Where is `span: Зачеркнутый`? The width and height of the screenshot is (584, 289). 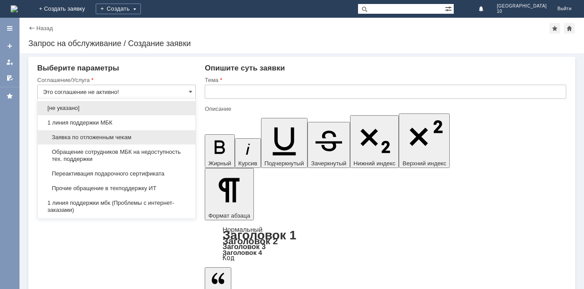
span: Зачеркнутый is located at coordinates (329, 163).